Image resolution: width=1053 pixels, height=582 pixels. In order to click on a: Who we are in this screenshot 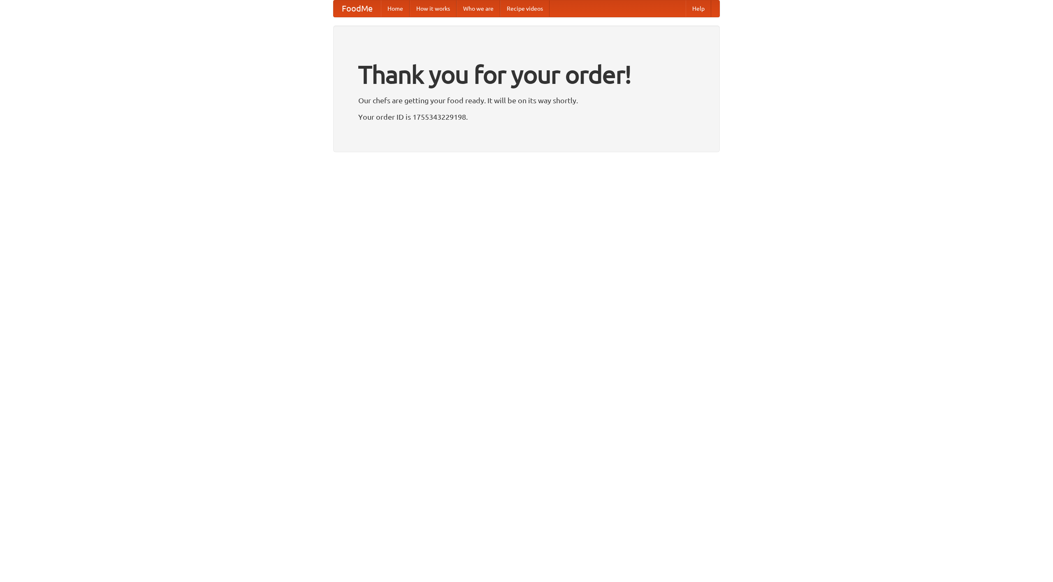, I will do `click(478, 9)`.